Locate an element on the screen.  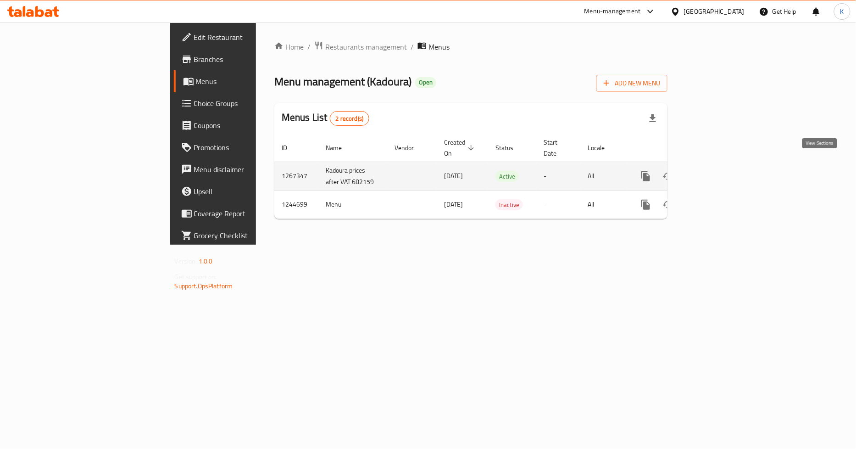
span: Menu disclaimer is located at coordinates (250, 169).